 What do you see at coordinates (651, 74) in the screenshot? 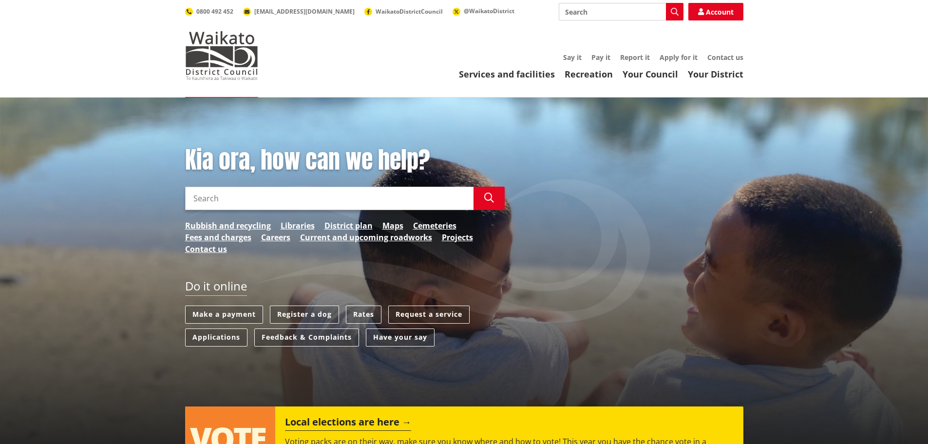
I see `a: Your Council` at bounding box center [651, 74].